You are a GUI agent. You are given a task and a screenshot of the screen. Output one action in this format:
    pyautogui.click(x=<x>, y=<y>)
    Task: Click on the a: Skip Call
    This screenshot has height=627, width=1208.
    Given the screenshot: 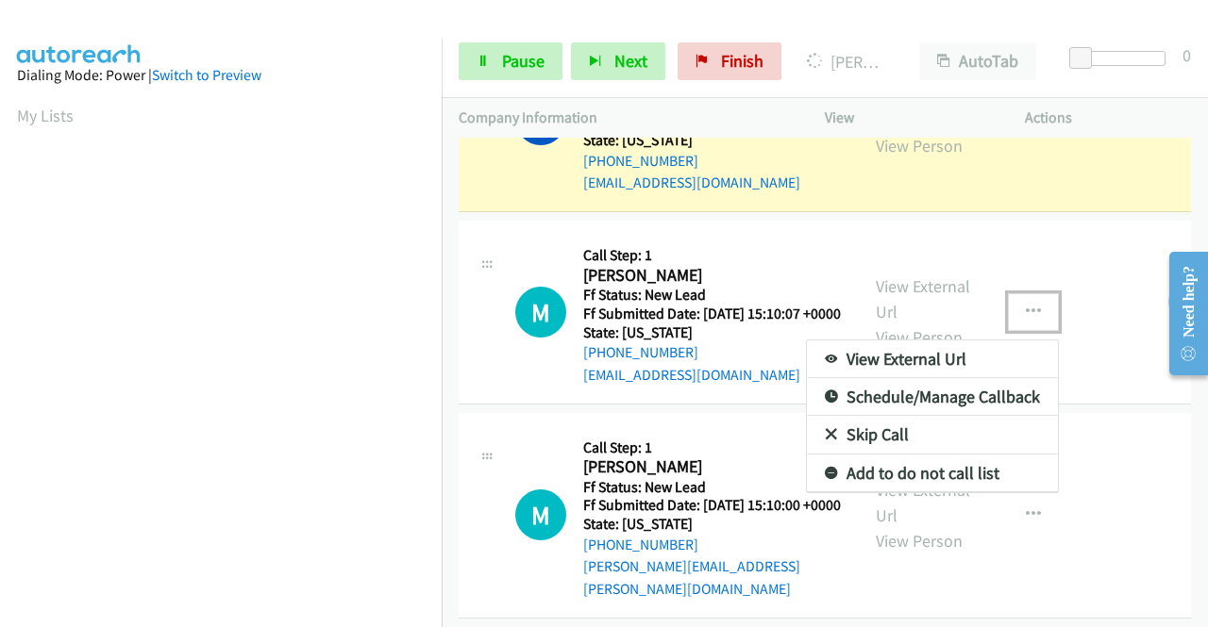 What is the action you would take?
    pyautogui.click(x=932, y=435)
    